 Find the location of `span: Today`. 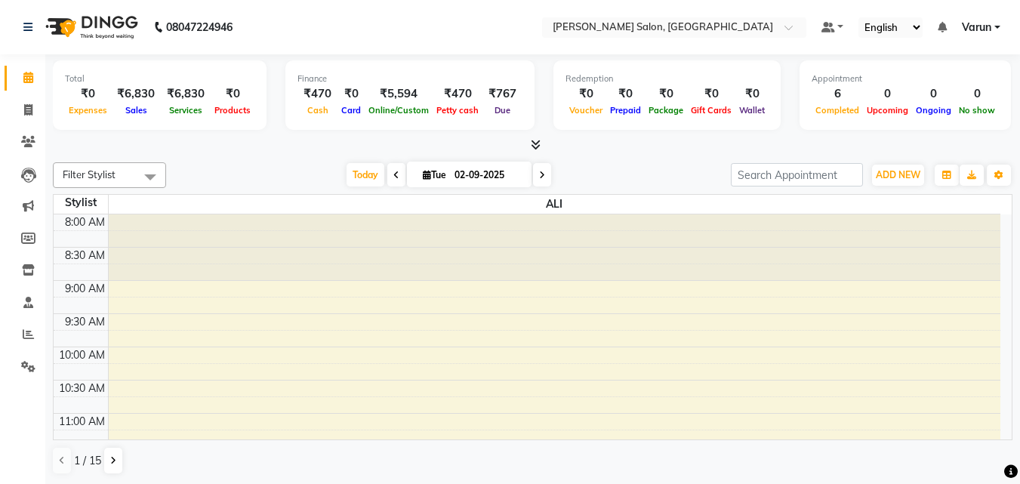

span: Today is located at coordinates (366, 174).